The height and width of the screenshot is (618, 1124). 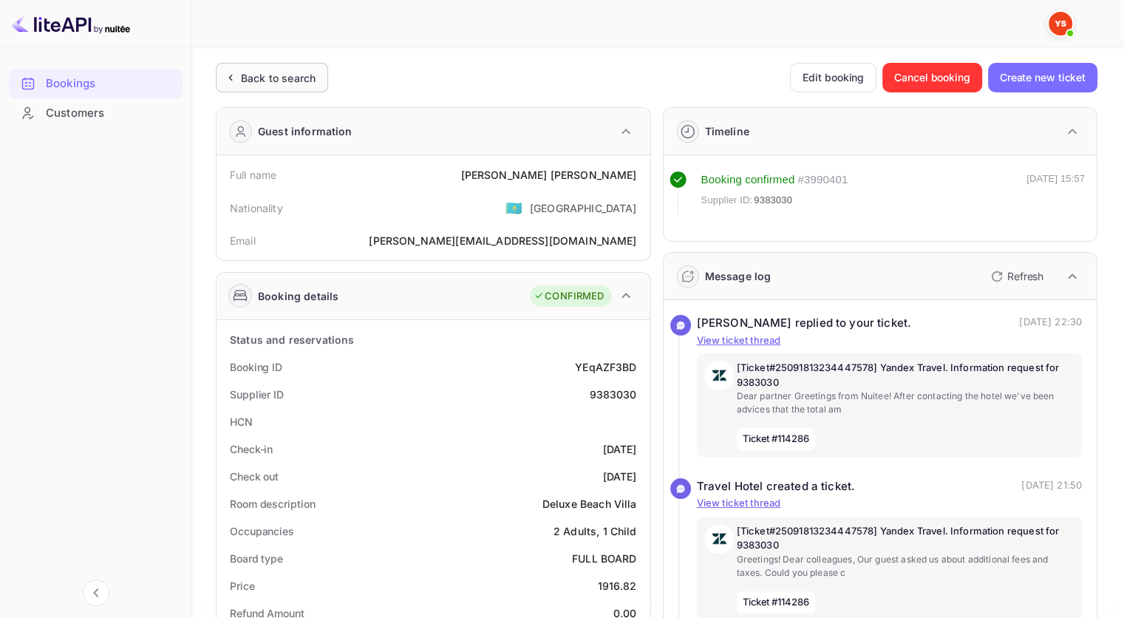 What do you see at coordinates (256, 208) in the screenshot?
I see `div: Nationality` at bounding box center [256, 208].